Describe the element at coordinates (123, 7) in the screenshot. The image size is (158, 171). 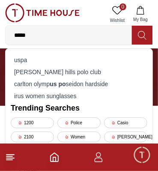
I see `span: 0` at that location.